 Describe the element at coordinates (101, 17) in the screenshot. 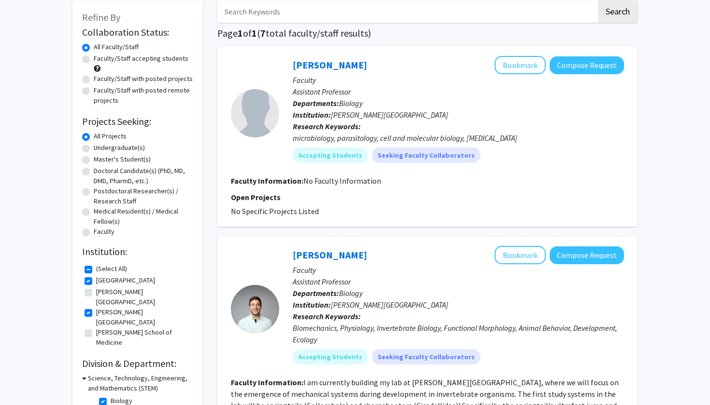

I see `span: Refine By` at that location.